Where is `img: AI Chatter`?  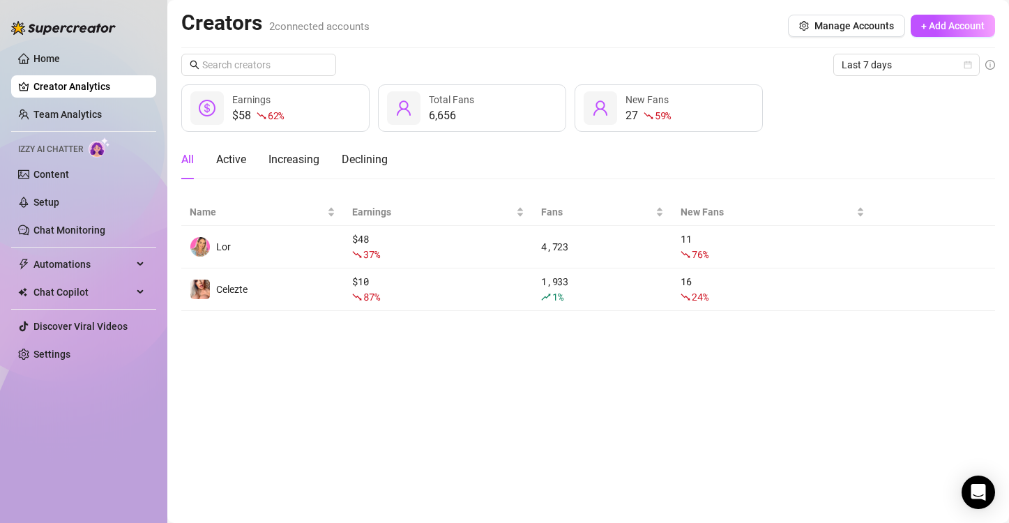
img: AI Chatter is located at coordinates (99, 147).